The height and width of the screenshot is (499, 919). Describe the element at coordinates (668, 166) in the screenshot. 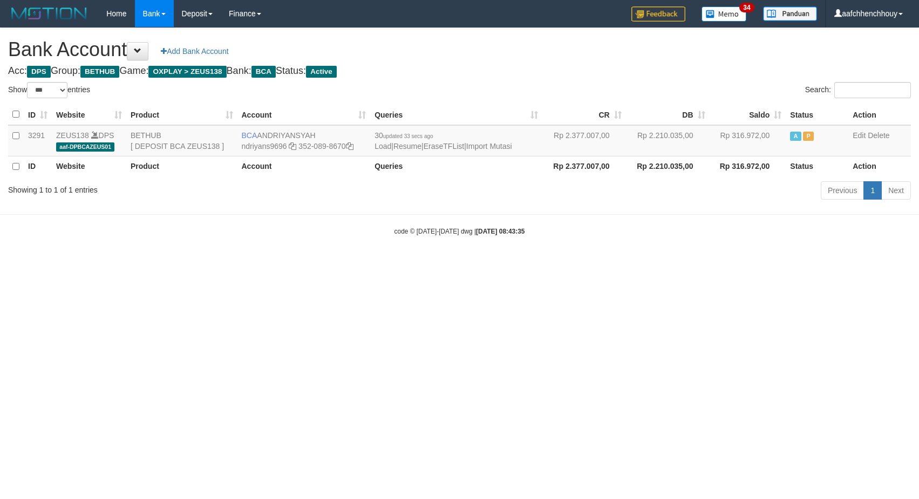

I see `th: Rp 2.210.035,00` at that location.